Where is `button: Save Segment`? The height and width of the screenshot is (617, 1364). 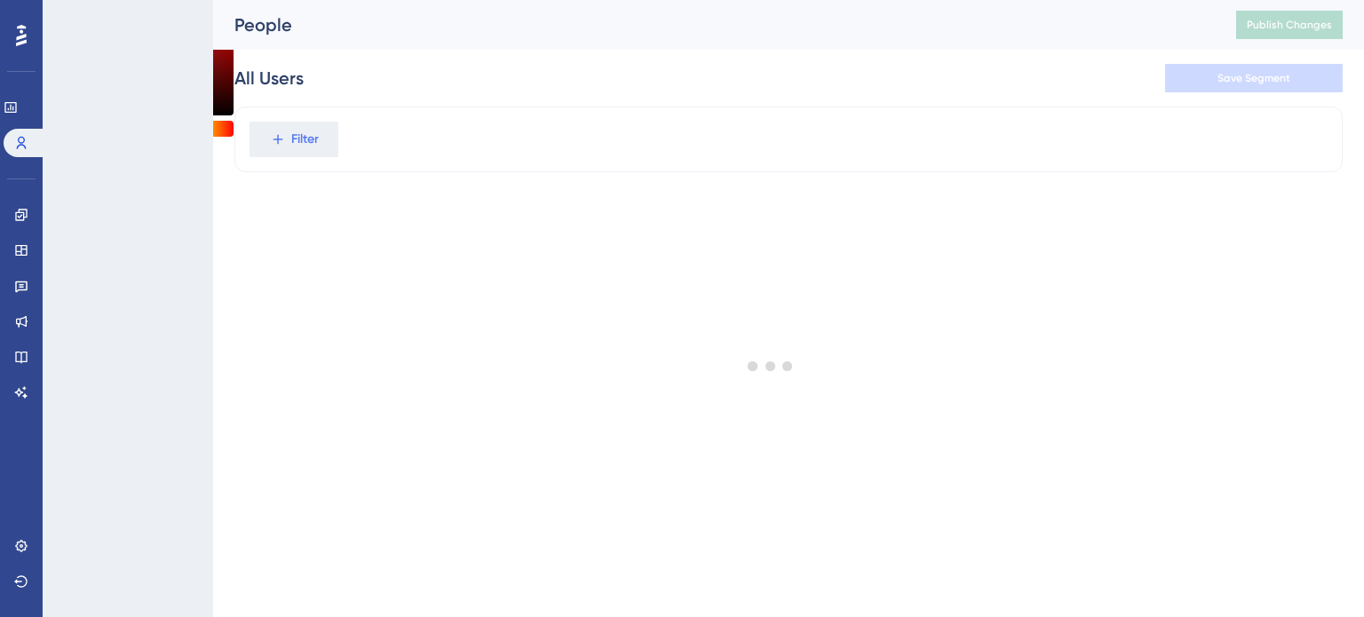 button: Save Segment is located at coordinates (1254, 78).